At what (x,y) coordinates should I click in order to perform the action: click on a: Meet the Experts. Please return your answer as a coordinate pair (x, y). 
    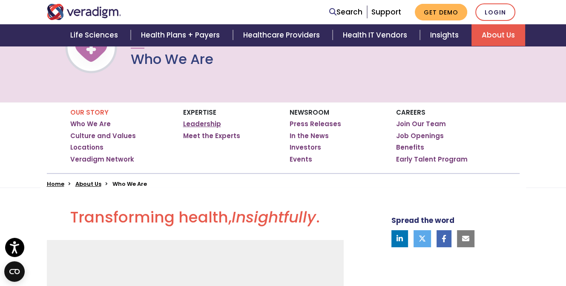
    Looking at the image, I should click on (212, 136).